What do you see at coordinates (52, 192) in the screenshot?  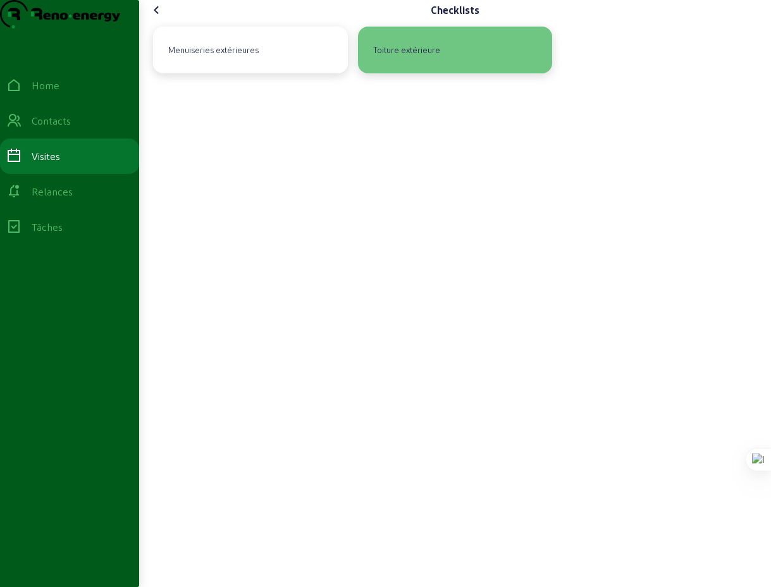 I see `div: Relances` at bounding box center [52, 192].